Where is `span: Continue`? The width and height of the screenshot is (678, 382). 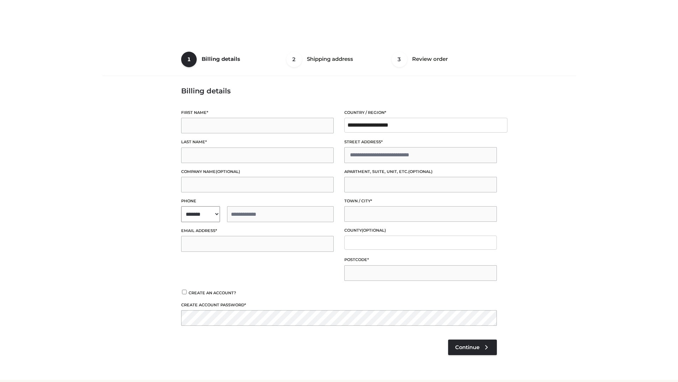 span: Continue is located at coordinates (467, 347).